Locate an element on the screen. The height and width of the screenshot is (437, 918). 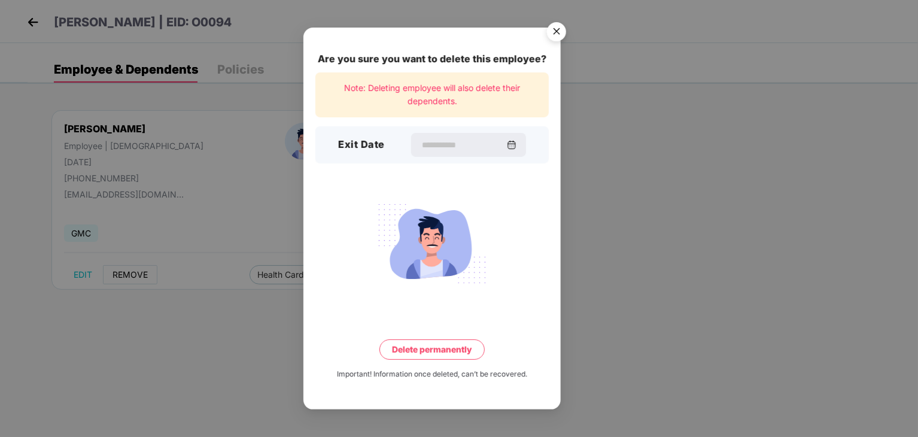
button: Close is located at coordinates (556, 32).